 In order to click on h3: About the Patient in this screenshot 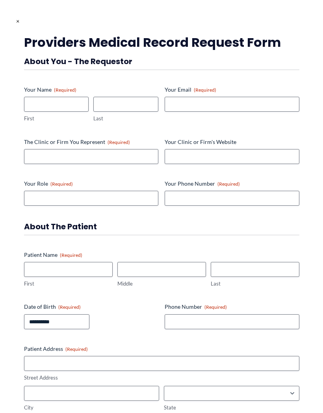, I will do `click(161, 227)`.